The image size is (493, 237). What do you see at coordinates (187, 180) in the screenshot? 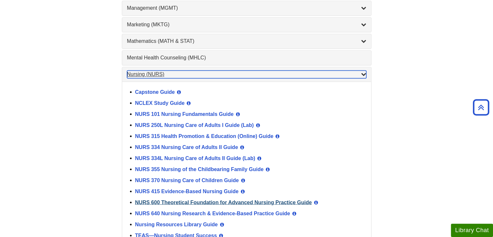
I see `a: NURS 370 Nursing Care of Children Guide` at bounding box center [187, 180].